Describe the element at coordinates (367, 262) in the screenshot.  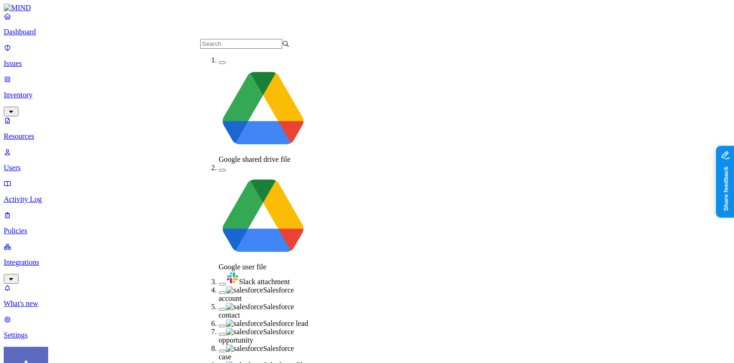
I see `p: Integrations` at that location.